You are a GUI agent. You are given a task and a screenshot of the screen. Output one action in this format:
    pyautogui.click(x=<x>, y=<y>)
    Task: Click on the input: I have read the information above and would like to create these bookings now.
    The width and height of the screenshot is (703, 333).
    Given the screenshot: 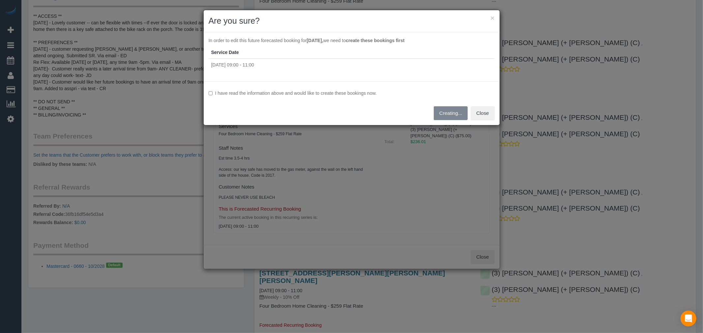 What is the action you would take?
    pyautogui.click(x=211, y=93)
    